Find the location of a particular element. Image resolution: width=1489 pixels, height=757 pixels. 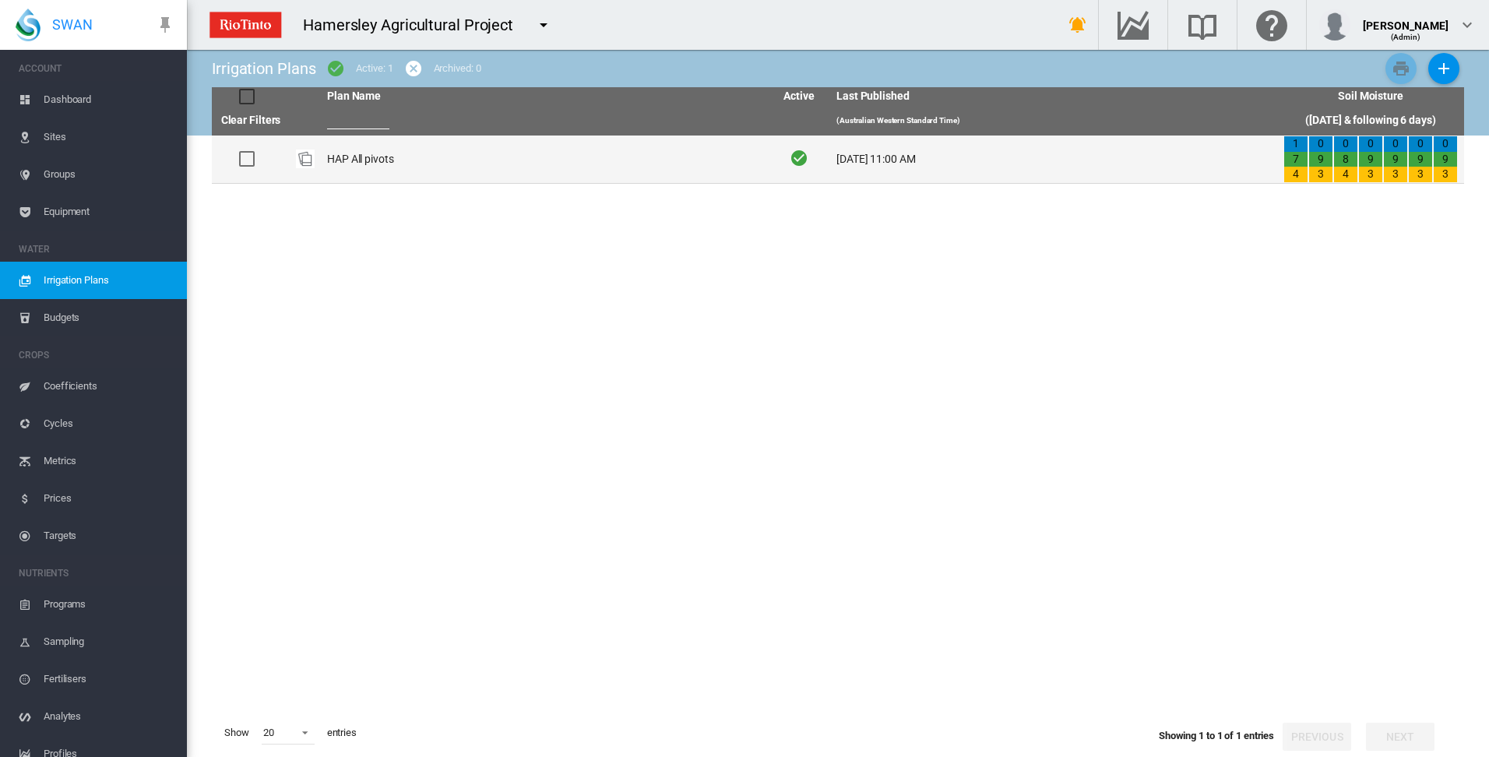

span: SWAN is located at coordinates (72, 24).